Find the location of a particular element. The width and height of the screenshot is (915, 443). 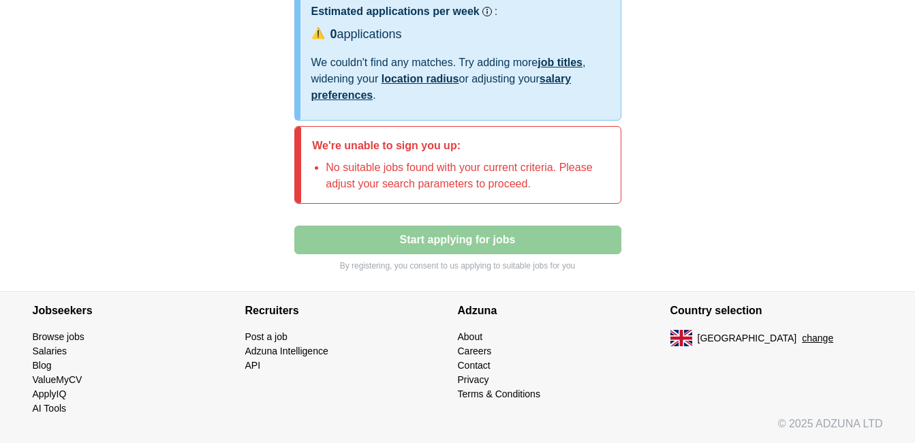

button: Start applying for jobs is located at coordinates (458, 240).